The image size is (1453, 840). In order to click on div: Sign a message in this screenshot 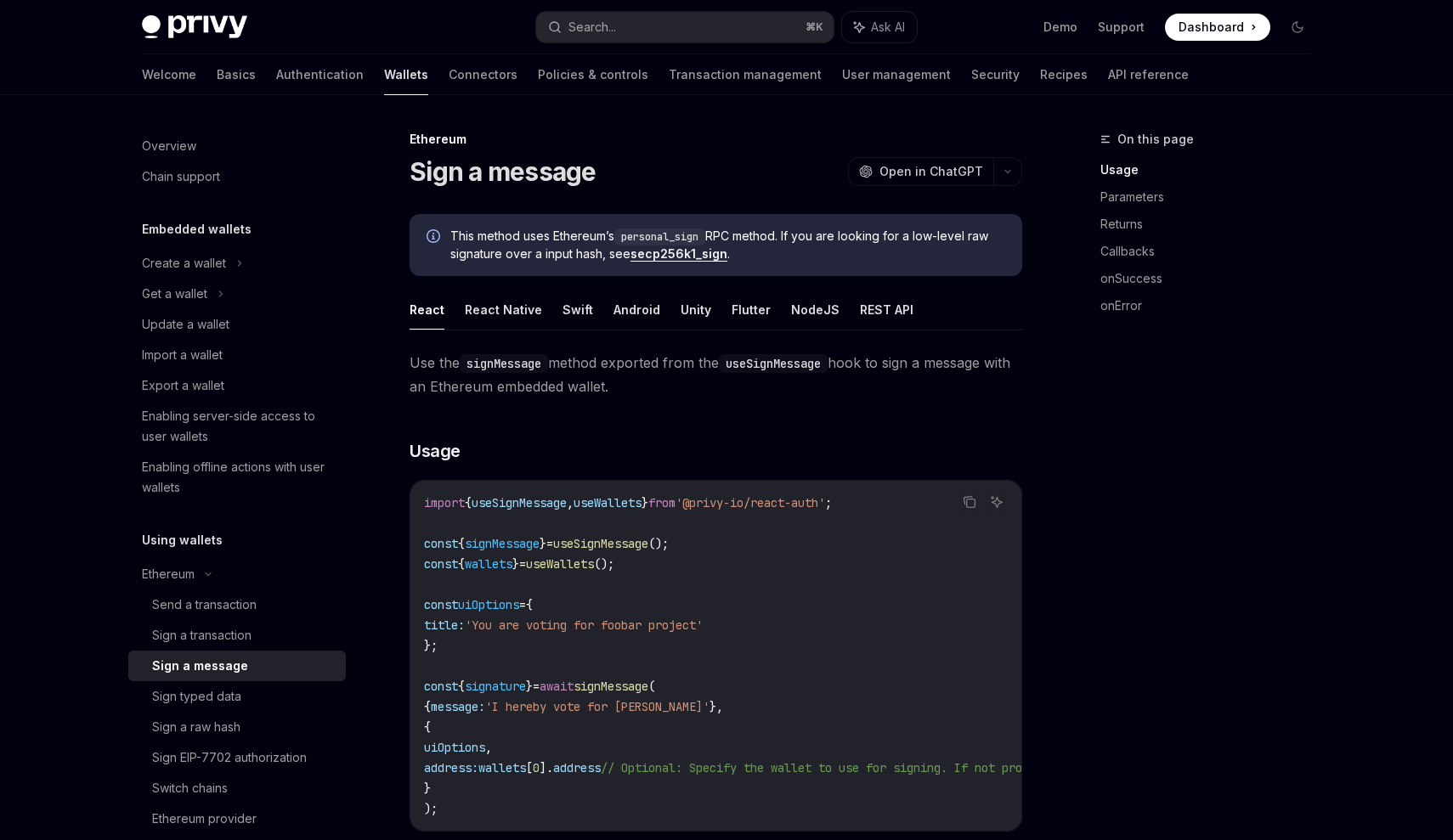, I will do `click(199, 666)`.